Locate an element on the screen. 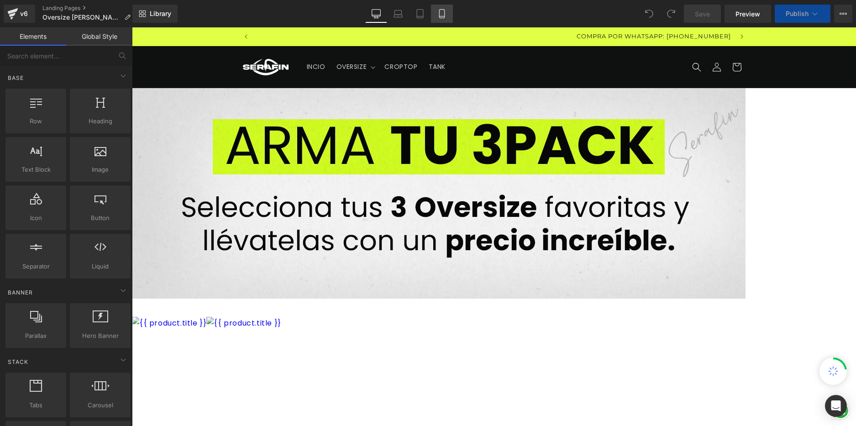 This screenshot has width=856, height=426. button: Anuncio siguiente is located at coordinates (610, 9).